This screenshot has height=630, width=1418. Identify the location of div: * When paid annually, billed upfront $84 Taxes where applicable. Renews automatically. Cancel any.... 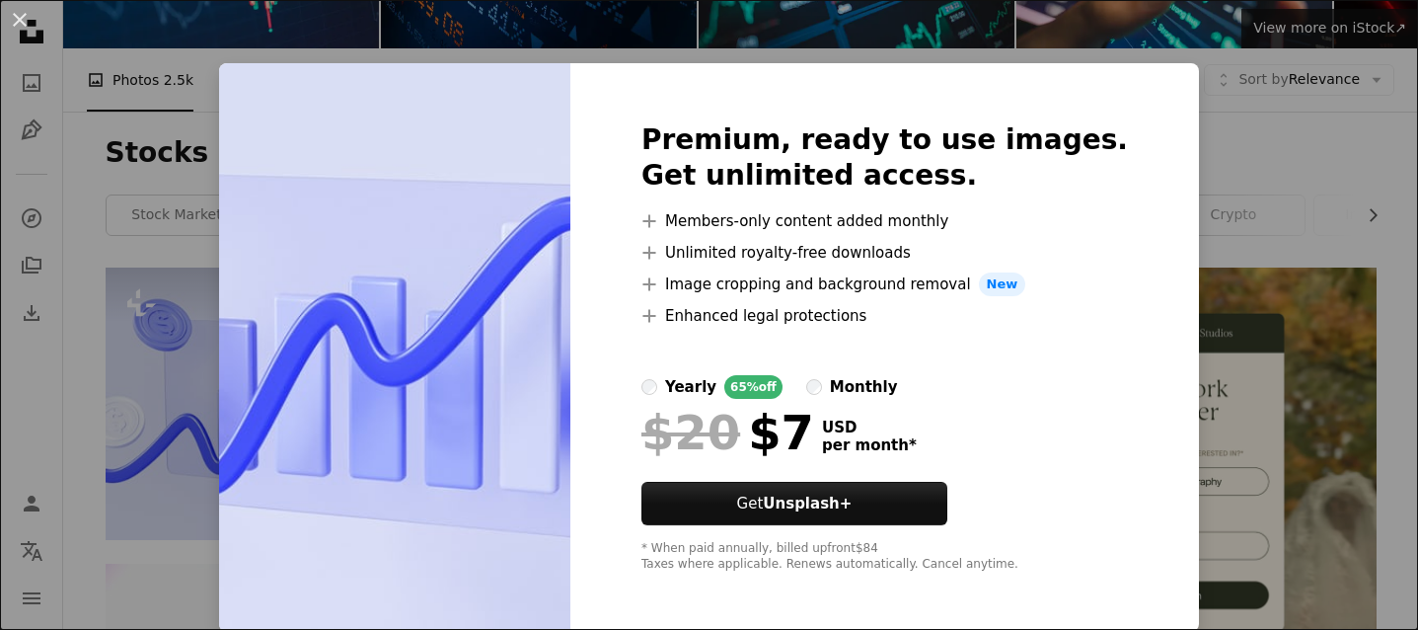
(884, 557).